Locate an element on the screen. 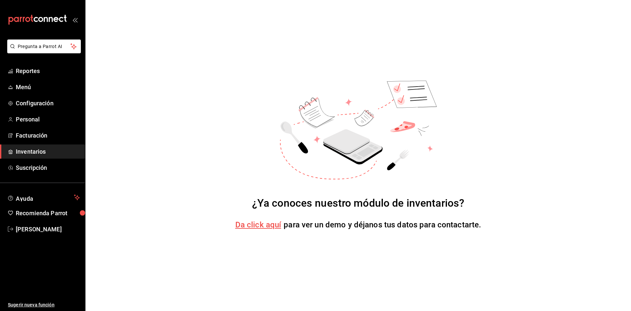  span: Suscripción is located at coordinates (48, 167).